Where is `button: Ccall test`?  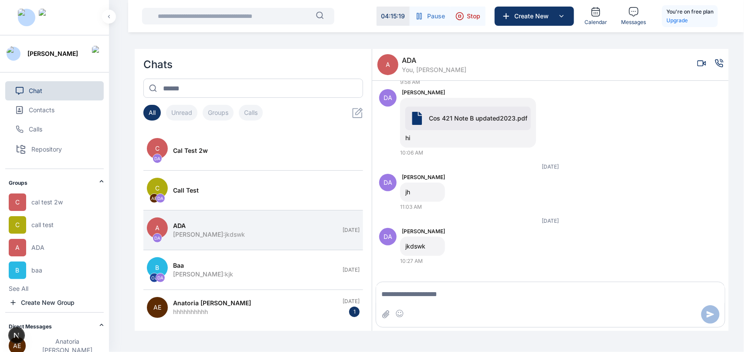 button: Ccall test is located at coordinates (56, 225).